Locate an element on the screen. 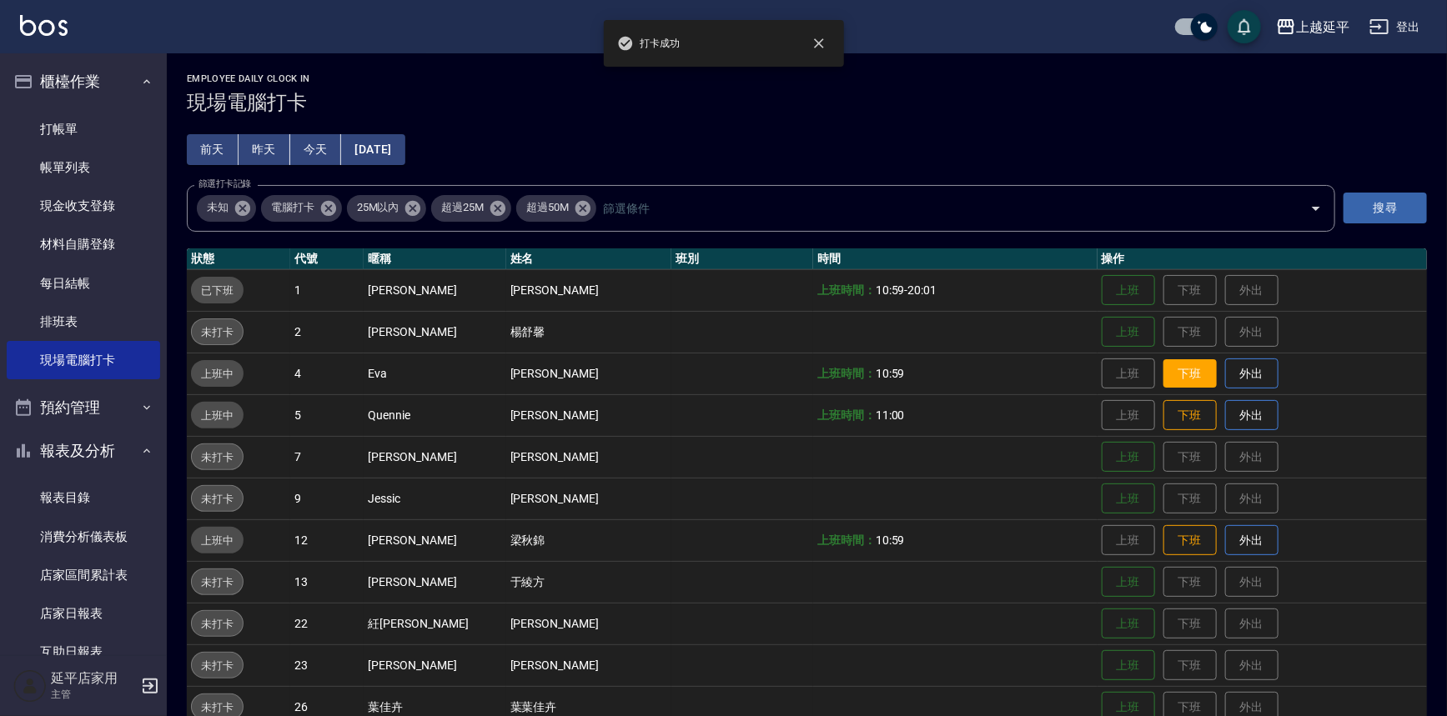 The width and height of the screenshot is (1447, 716). td: 9 is located at coordinates (327, 499).